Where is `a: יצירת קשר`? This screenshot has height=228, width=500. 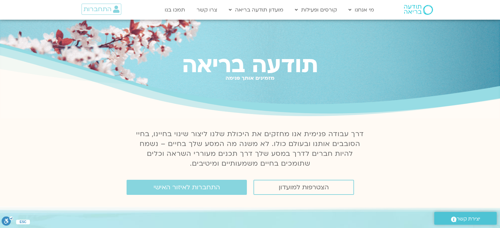
a: יצירת קשר is located at coordinates (465, 219).